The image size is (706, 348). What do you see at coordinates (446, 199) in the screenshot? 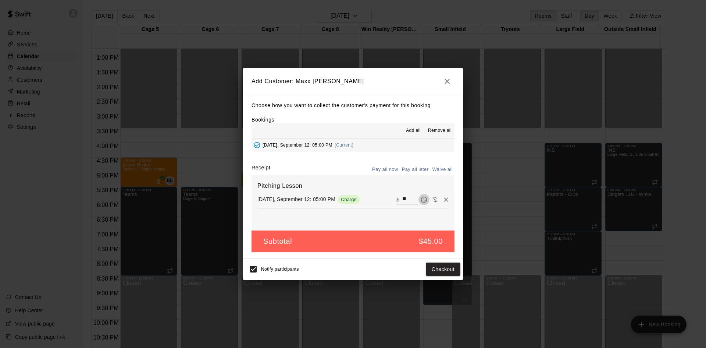
I see `button: Remove` at bounding box center [446, 199].